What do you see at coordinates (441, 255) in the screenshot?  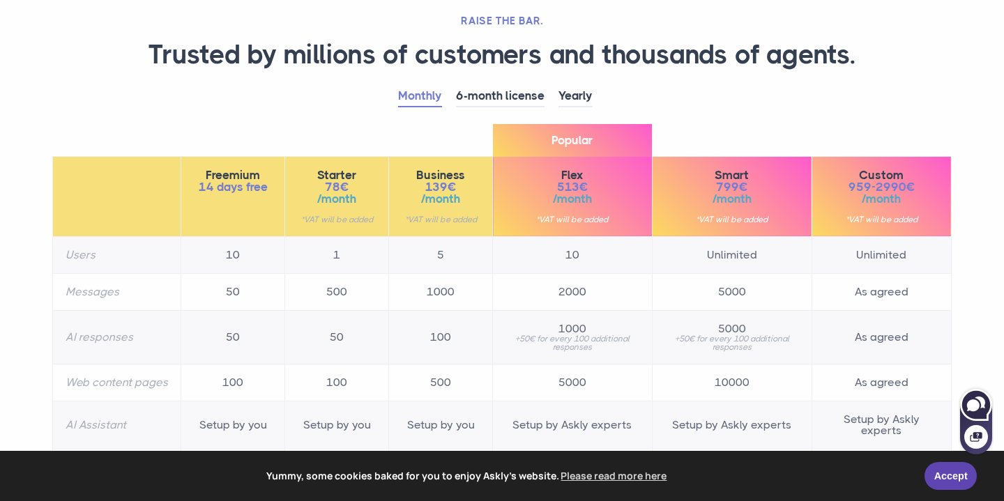 I see `td: 5` at bounding box center [441, 255].